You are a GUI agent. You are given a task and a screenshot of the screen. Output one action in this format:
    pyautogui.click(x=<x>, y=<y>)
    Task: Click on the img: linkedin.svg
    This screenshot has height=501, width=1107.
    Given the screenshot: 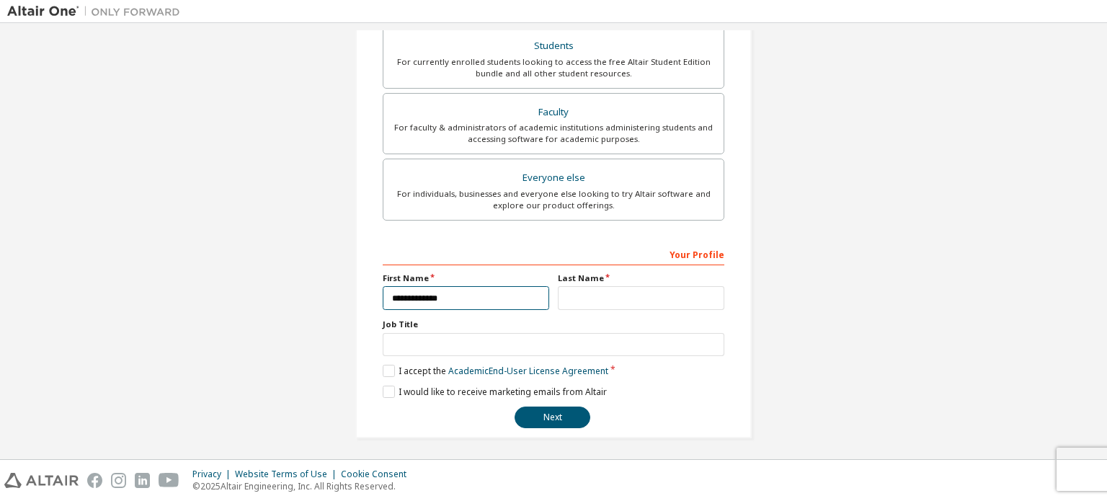 What is the action you would take?
    pyautogui.click(x=142, y=480)
    